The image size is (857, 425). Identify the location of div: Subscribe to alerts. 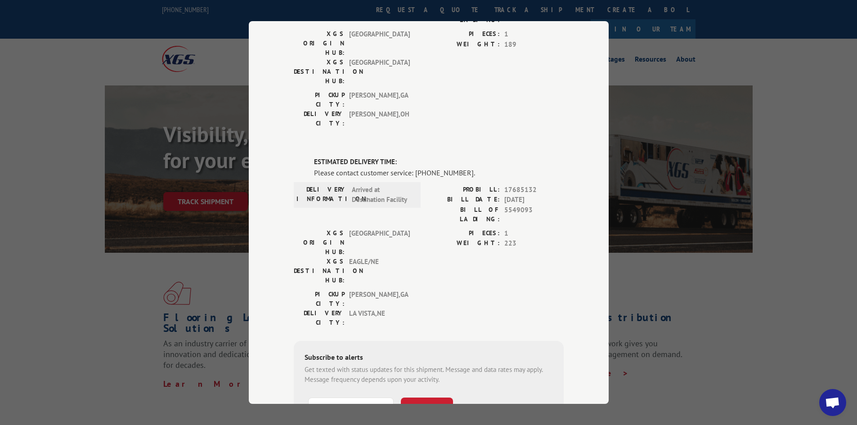
(428, 358).